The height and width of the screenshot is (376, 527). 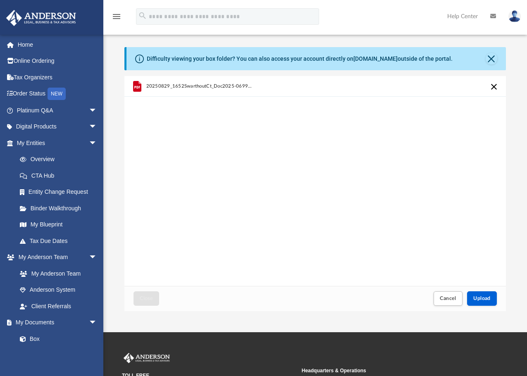 I want to click on a: My Anderson Team, so click(x=56, y=274).